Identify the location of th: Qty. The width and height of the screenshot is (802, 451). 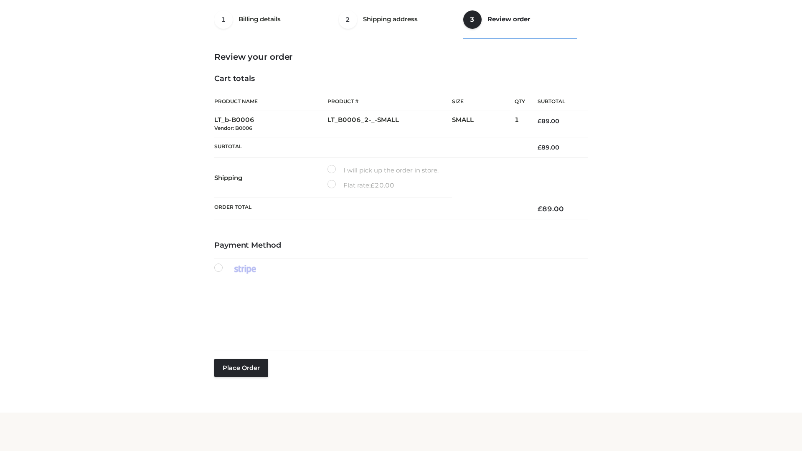
(520, 102).